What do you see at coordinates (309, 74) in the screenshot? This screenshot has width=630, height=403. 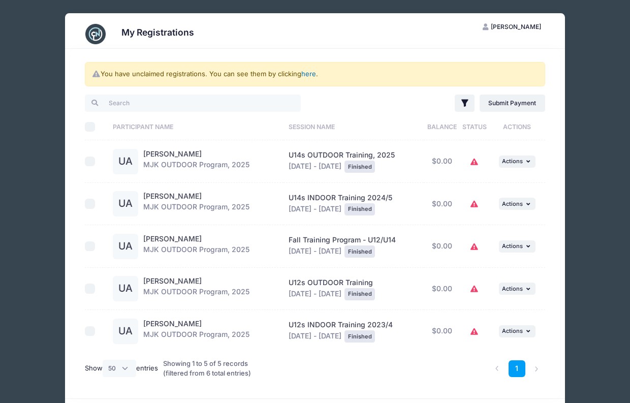 I see `a: here` at bounding box center [309, 74].